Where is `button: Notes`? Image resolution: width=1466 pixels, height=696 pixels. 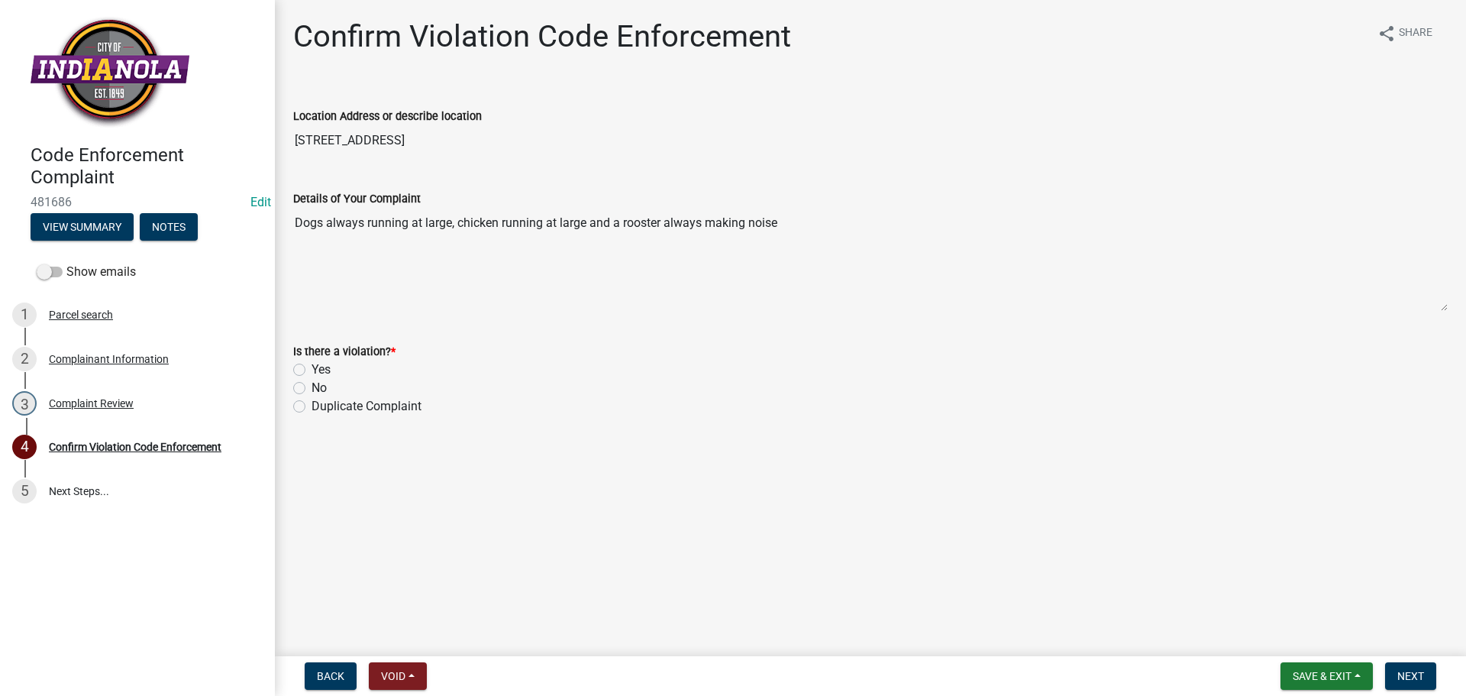
button: Notes is located at coordinates (169, 227).